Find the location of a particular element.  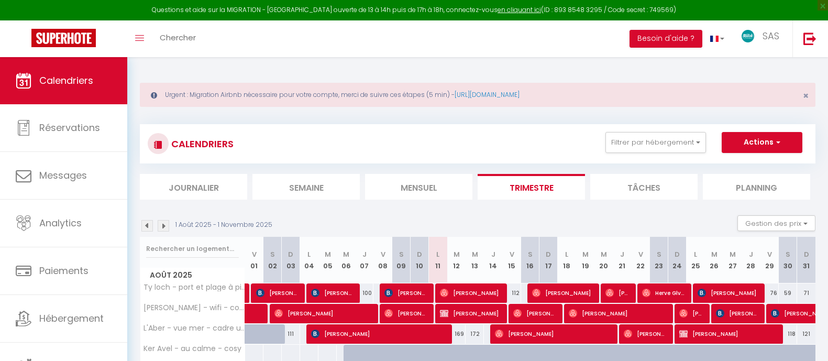

th: 15 is located at coordinates (511, 260).